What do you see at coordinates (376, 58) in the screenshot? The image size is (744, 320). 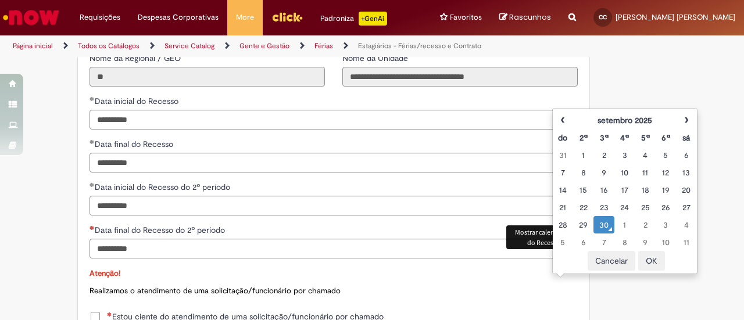 I see `span: Somente leitura - Nome da Unidade` at bounding box center [376, 58].